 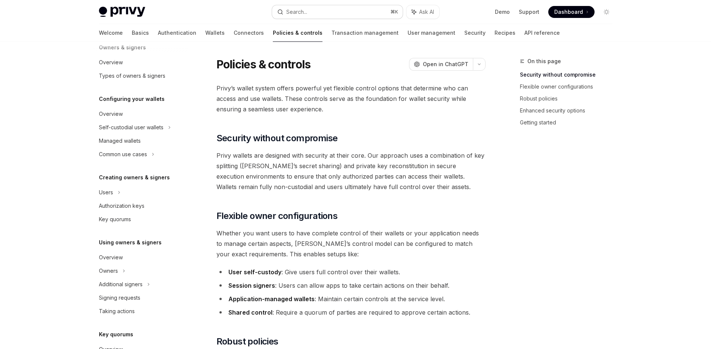 What do you see at coordinates (441, 64) in the screenshot?
I see `button: Open in ChatGPT` at bounding box center [441, 64].